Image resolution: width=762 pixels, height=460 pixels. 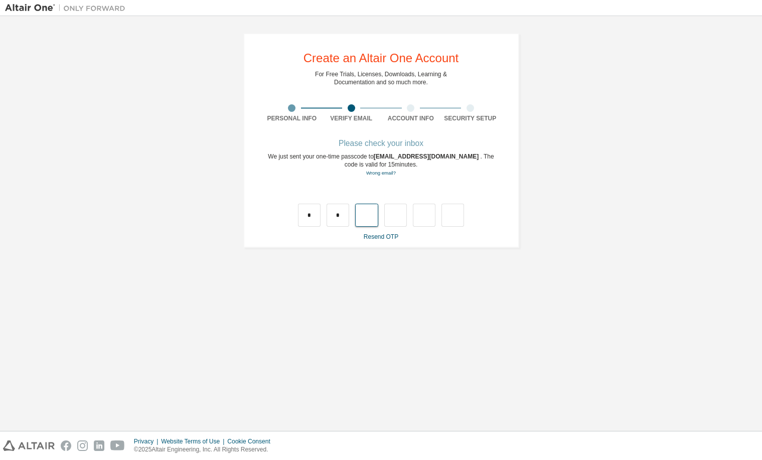 What do you see at coordinates (292, 118) in the screenshot?
I see `div: Personal Info` at bounding box center [292, 118].